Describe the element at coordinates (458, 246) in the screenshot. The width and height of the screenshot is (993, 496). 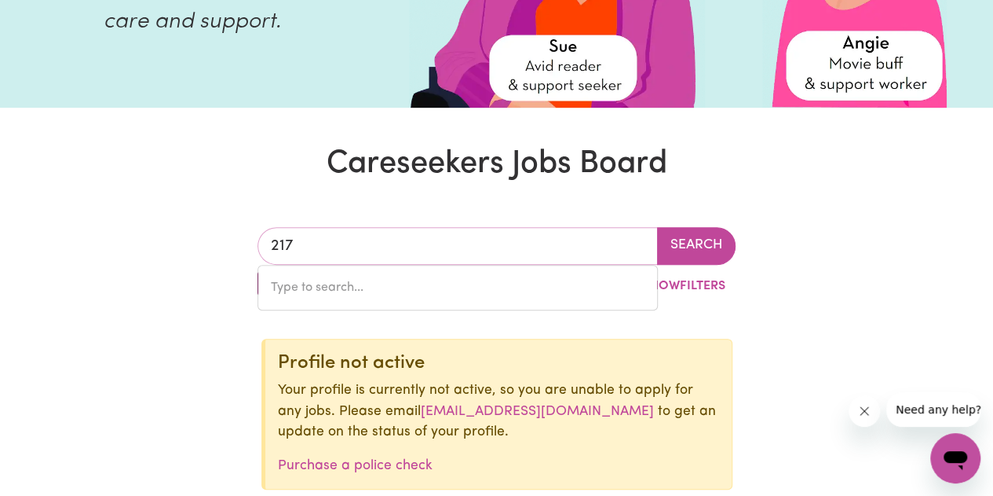
I see `input: Enter a suburb or postcode` at that location.